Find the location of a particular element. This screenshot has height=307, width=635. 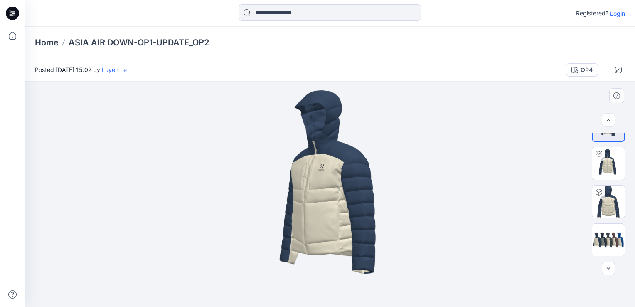

a: Luyen Le is located at coordinates (114, 69).